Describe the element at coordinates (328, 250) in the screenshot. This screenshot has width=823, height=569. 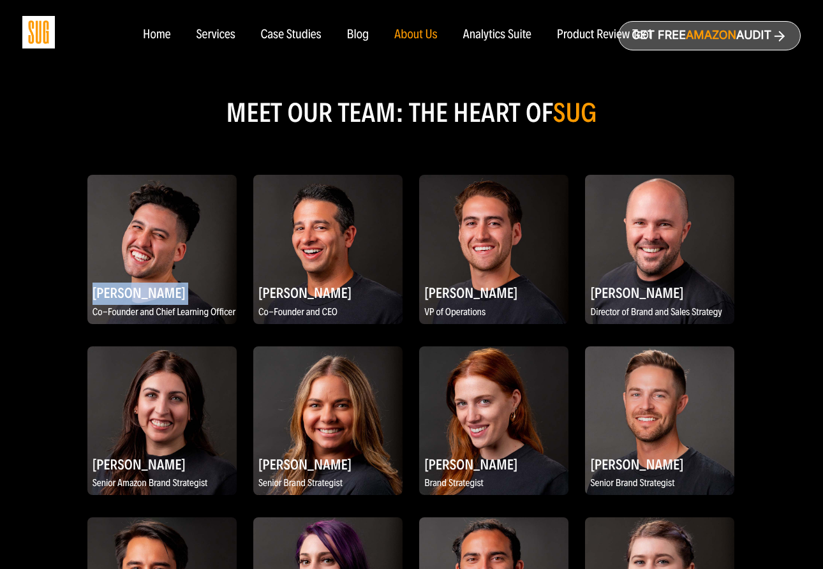
I see `img: Evan Kesner, Co-Founder and CEO` at that location.